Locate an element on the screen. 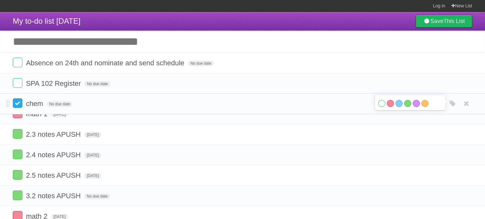  a: SaveThis List is located at coordinates (444, 21).